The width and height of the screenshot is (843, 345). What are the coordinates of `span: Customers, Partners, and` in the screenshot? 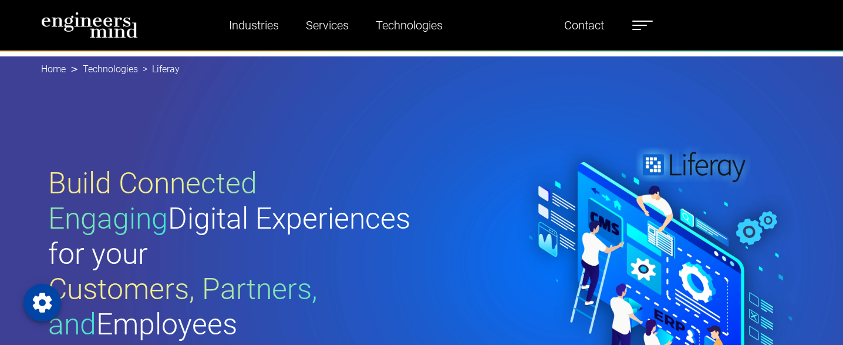 It's located at (183, 306).